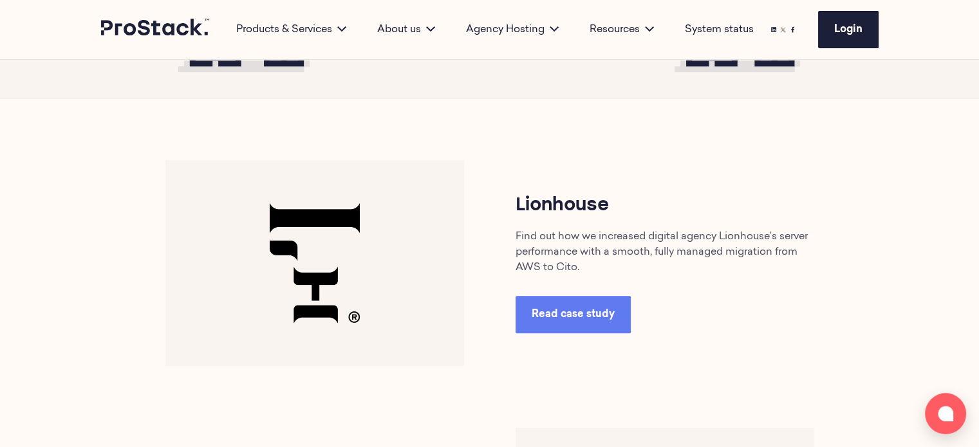  What do you see at coordinates (156, 30) in the screenshot?
I see `a: Prostack logo` at bounding box center [156, 30].